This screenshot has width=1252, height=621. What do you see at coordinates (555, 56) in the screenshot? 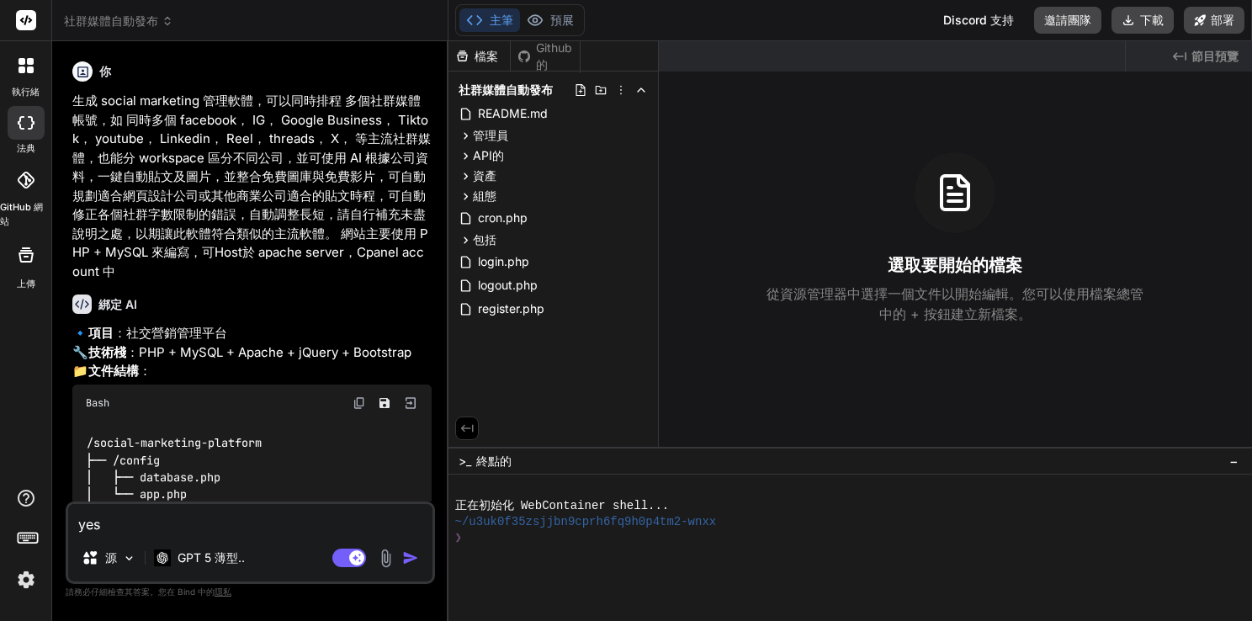
I see `font: Github的` at bounding box center [555, 56].